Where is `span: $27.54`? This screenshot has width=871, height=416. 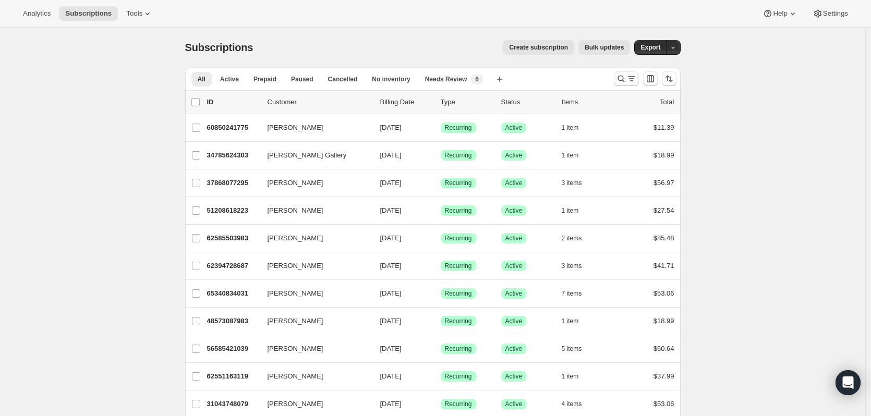
span: $27.54 is located at coordinates (664, 210).